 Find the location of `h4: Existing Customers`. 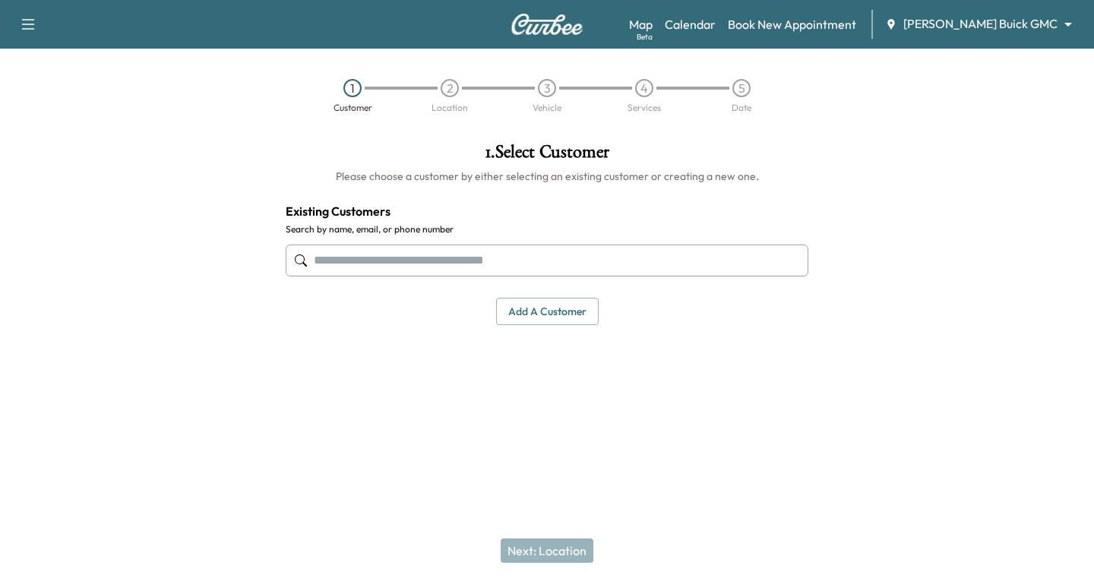

h4: Existing Customers is located at coordinates (547, 211).